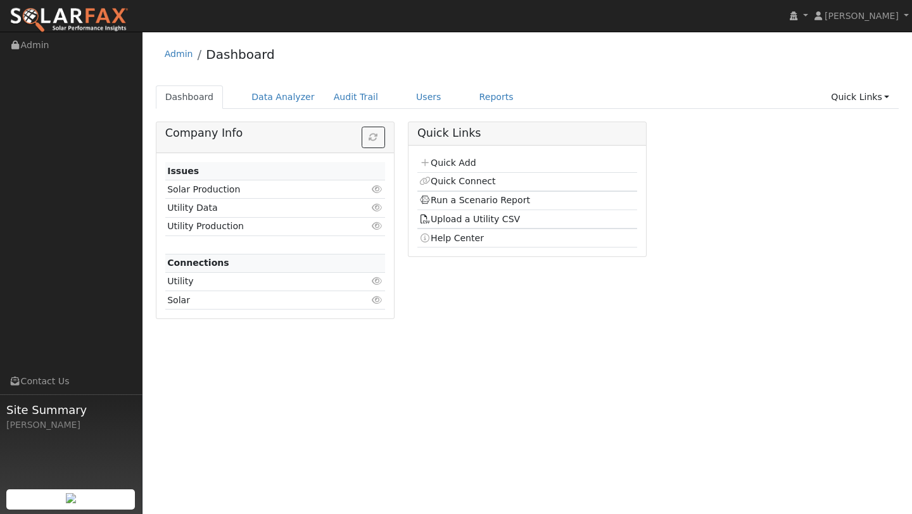 This screenshot has height=514, width=912. What do you see at coordinates (474, 200) in the screenshot?
I see `a: Run a Scenario Report` at bounding box center [474, 200].